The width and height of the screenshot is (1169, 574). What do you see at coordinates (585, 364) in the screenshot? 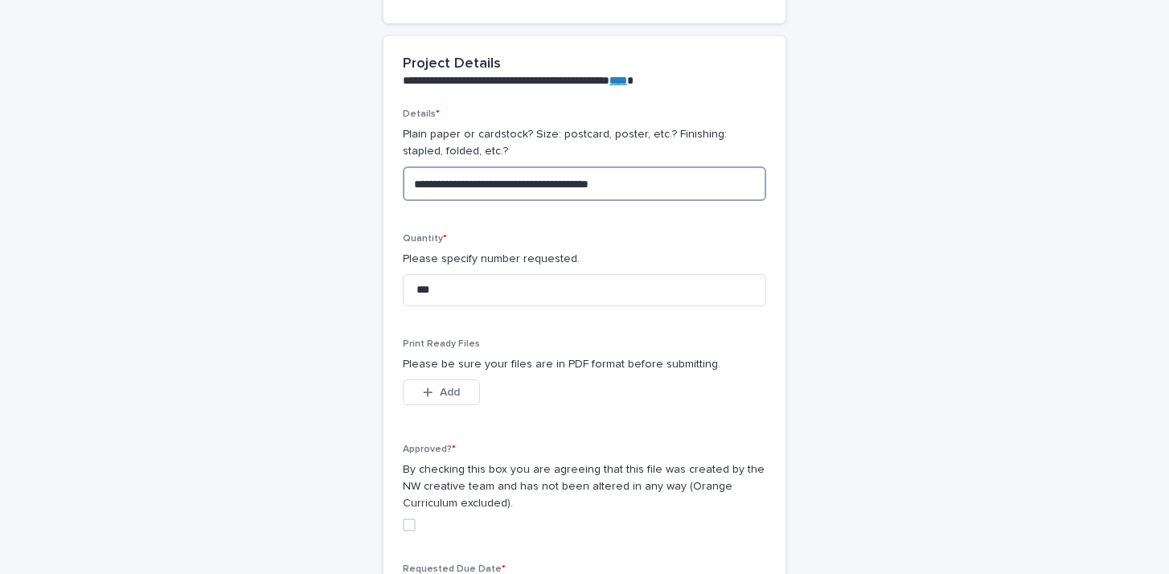
I see `p: Please be sure your files are in PDF format before submitting.` at bounding box center [585, 364].